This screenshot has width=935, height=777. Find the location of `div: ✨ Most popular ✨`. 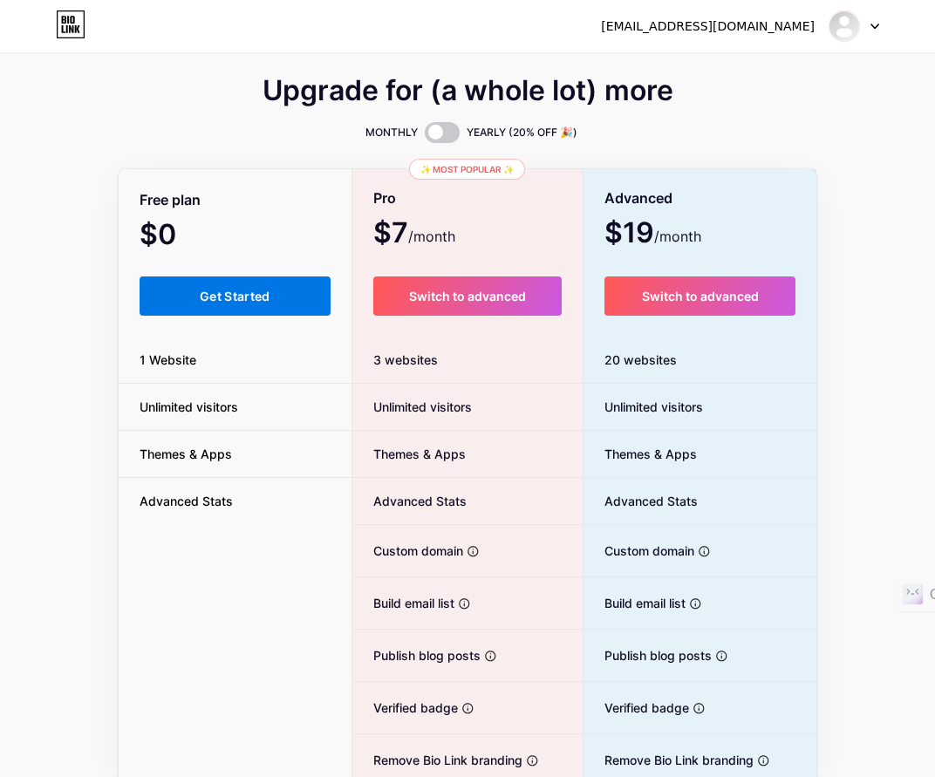

div: ✨ Most popular ✨ is located at coordinates (467, 169).